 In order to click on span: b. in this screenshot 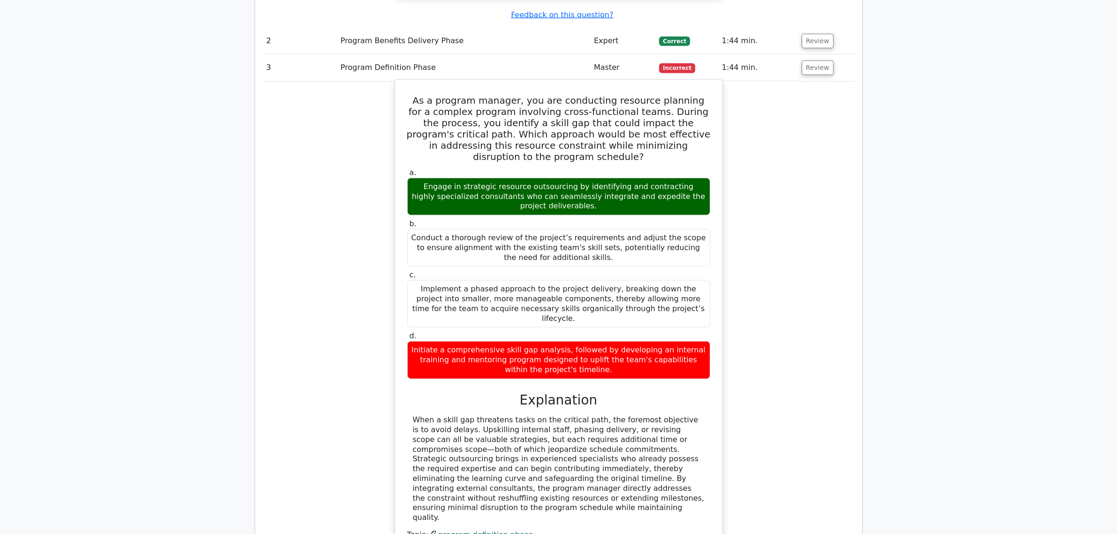, I will do `click(413, 223)`.